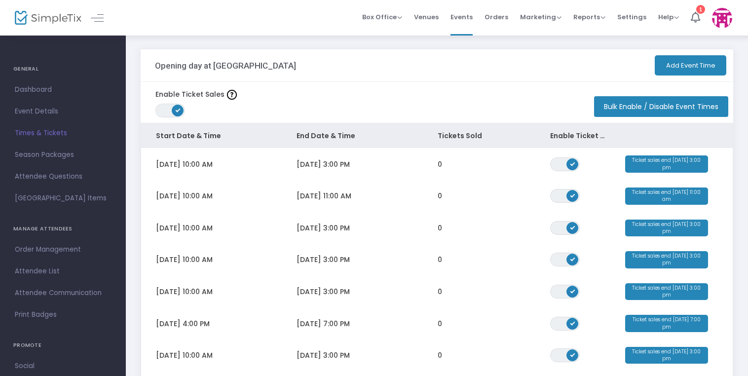 This screenshot has width=748, height=376. Describe the element at coordinates (63, 177) in the screenshot. I see `span: Attendee Questions` at that location.